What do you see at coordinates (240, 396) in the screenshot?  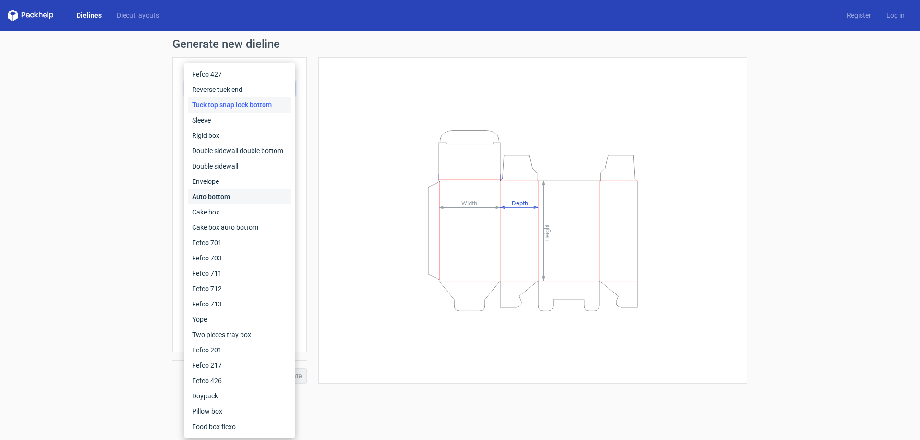 I see `div: Doypack` at bounding box center [240, 396].